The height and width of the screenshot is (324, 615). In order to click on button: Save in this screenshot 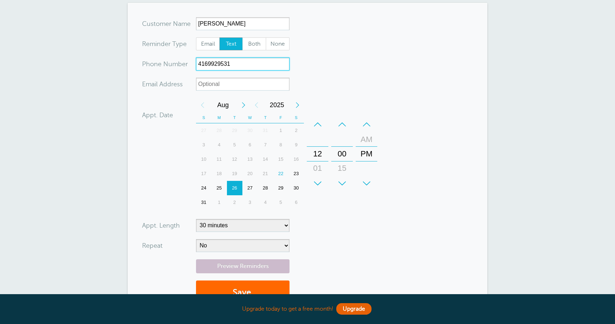, I will do `click(243, 293)`.